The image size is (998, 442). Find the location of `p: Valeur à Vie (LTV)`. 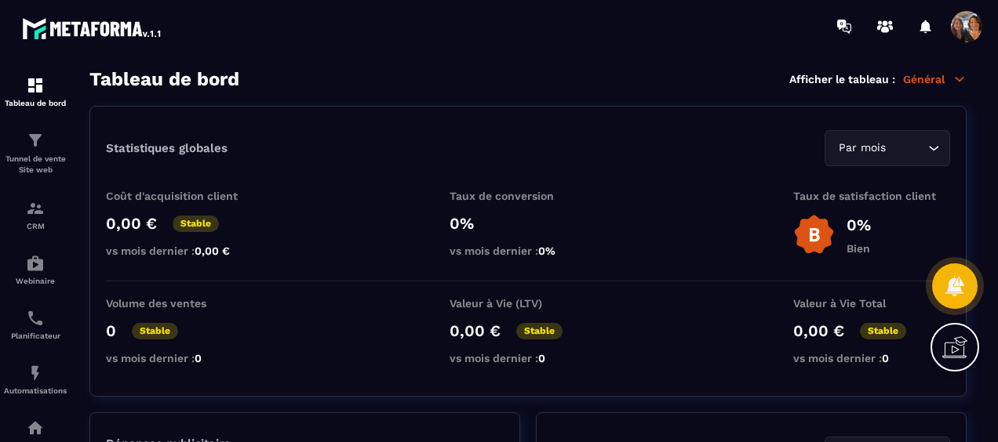

p: Valeur à Vie (LTV) is located at coordinates (528, 304).